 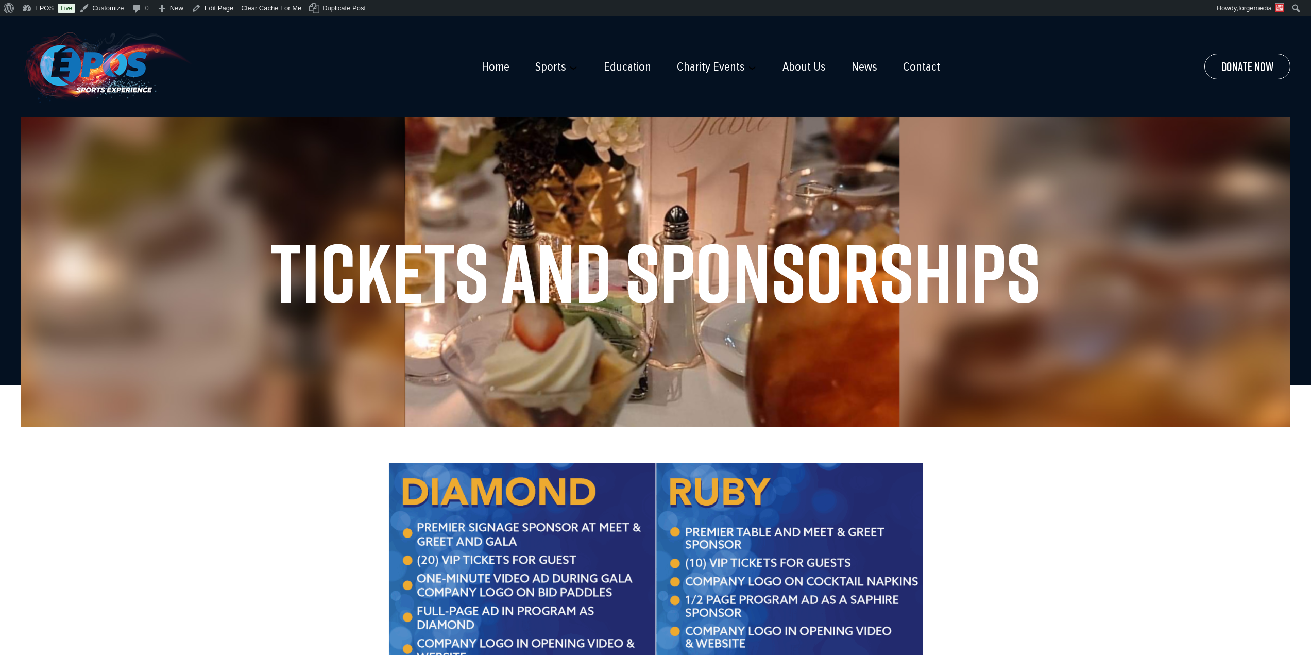 I want to click on a: Education, so click(x=627, y=67).